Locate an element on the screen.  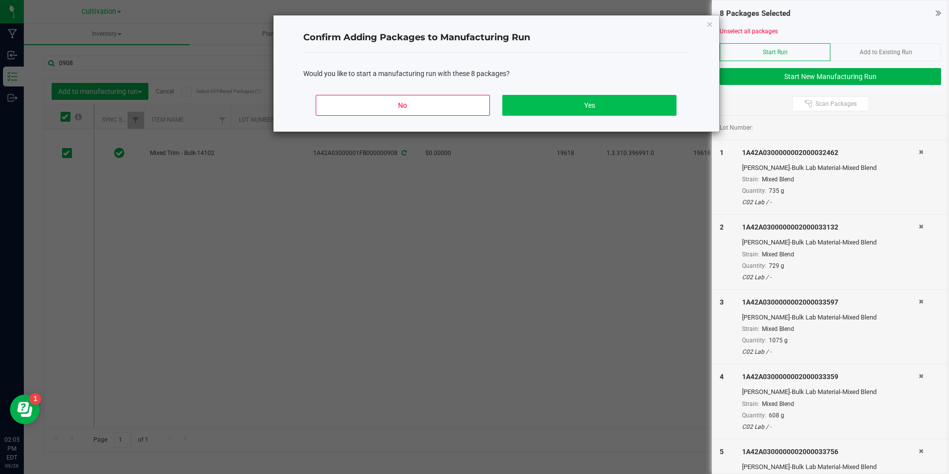
button: No is located at coordinates (403, 105).